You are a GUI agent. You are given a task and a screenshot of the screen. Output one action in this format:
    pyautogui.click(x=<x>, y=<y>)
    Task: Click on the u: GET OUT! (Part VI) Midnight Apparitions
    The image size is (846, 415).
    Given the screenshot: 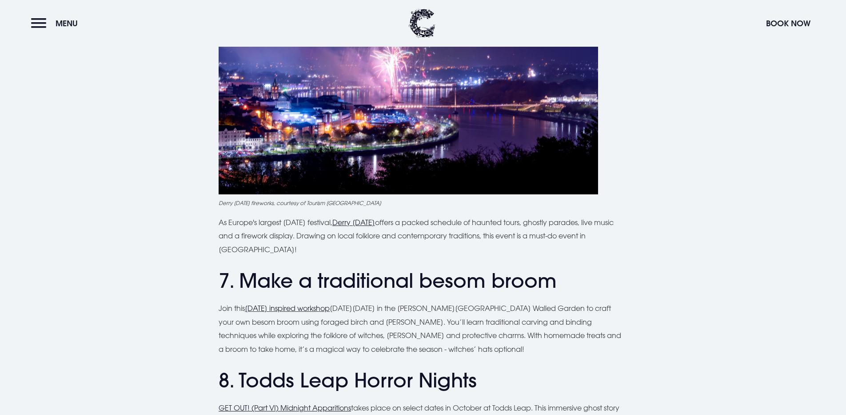 What is the action you would take?
    pyautogui.click(x=285, y=408)
    